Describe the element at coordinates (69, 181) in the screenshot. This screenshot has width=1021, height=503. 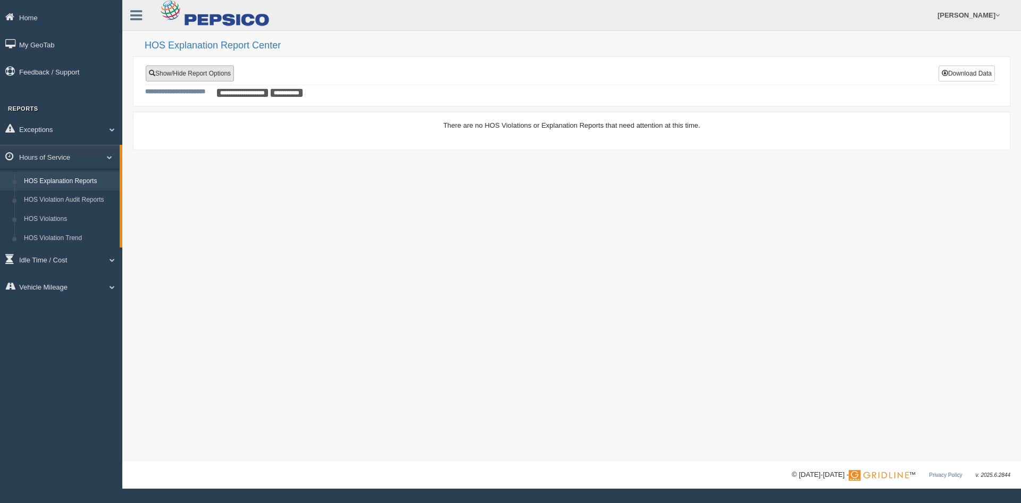
I see `a: HOS Explanation Reports` at that location.